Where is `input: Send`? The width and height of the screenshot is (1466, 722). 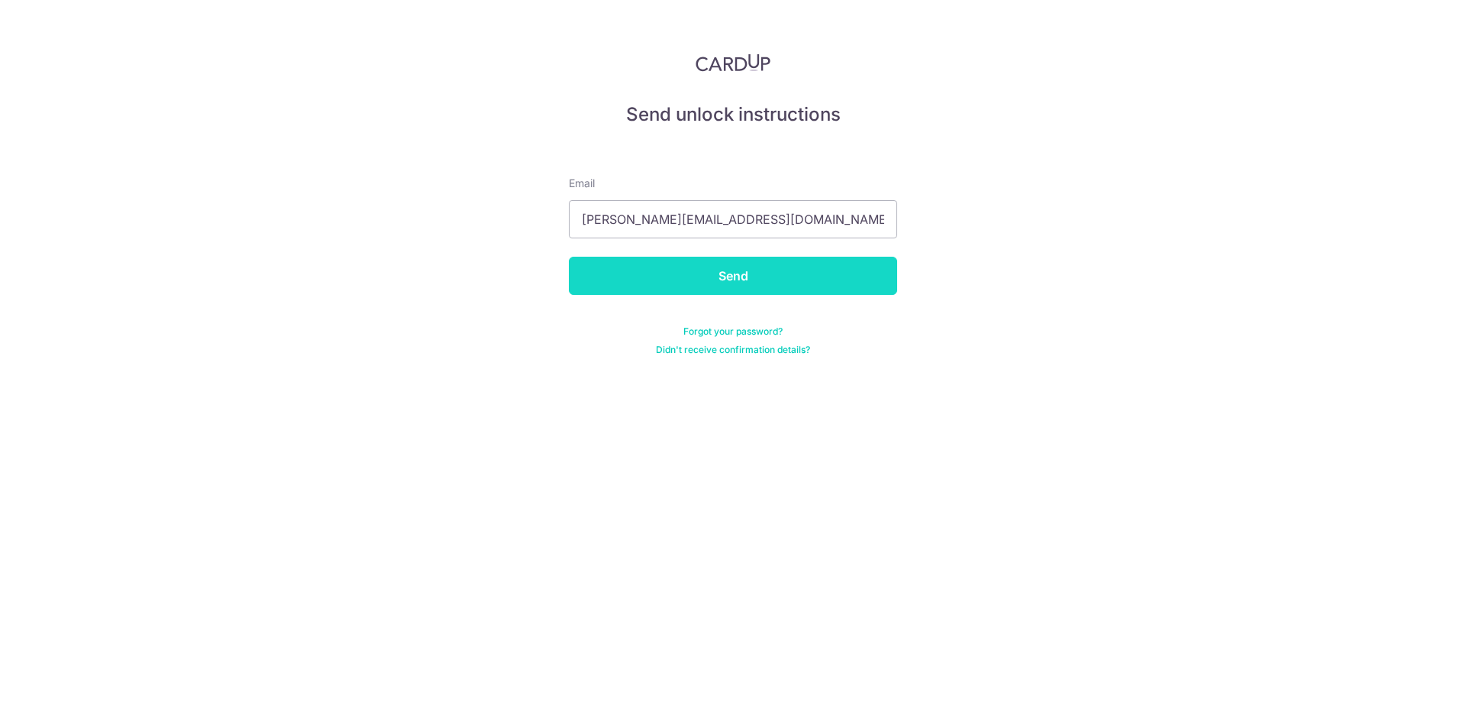 input: Send is located at coordinates (733, 276).